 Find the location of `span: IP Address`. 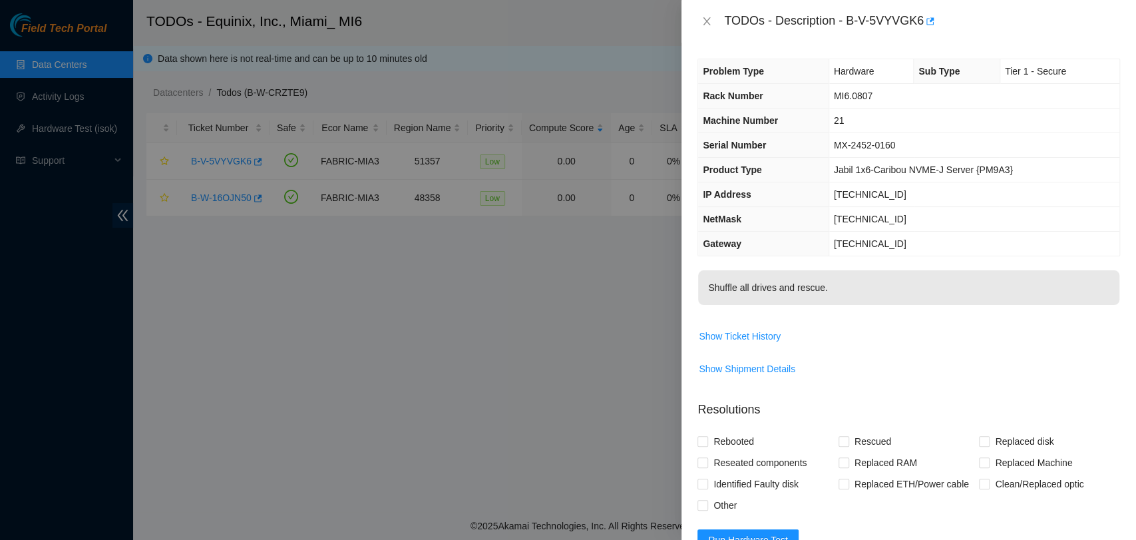

span: IP Address is located at coordinates (727, 194).